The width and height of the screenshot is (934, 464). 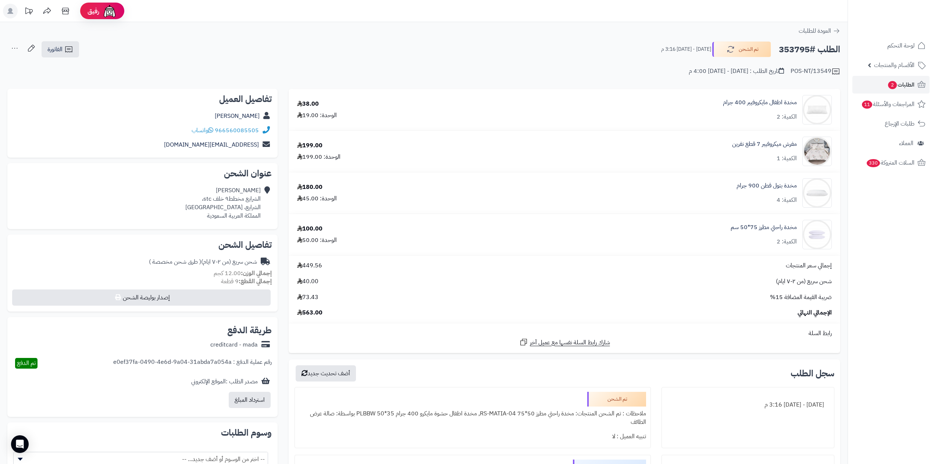 What do you see at coordinates (906, 28) in the screenshot?
I see `img: logo-2.png` at bounding box center [906, 28].